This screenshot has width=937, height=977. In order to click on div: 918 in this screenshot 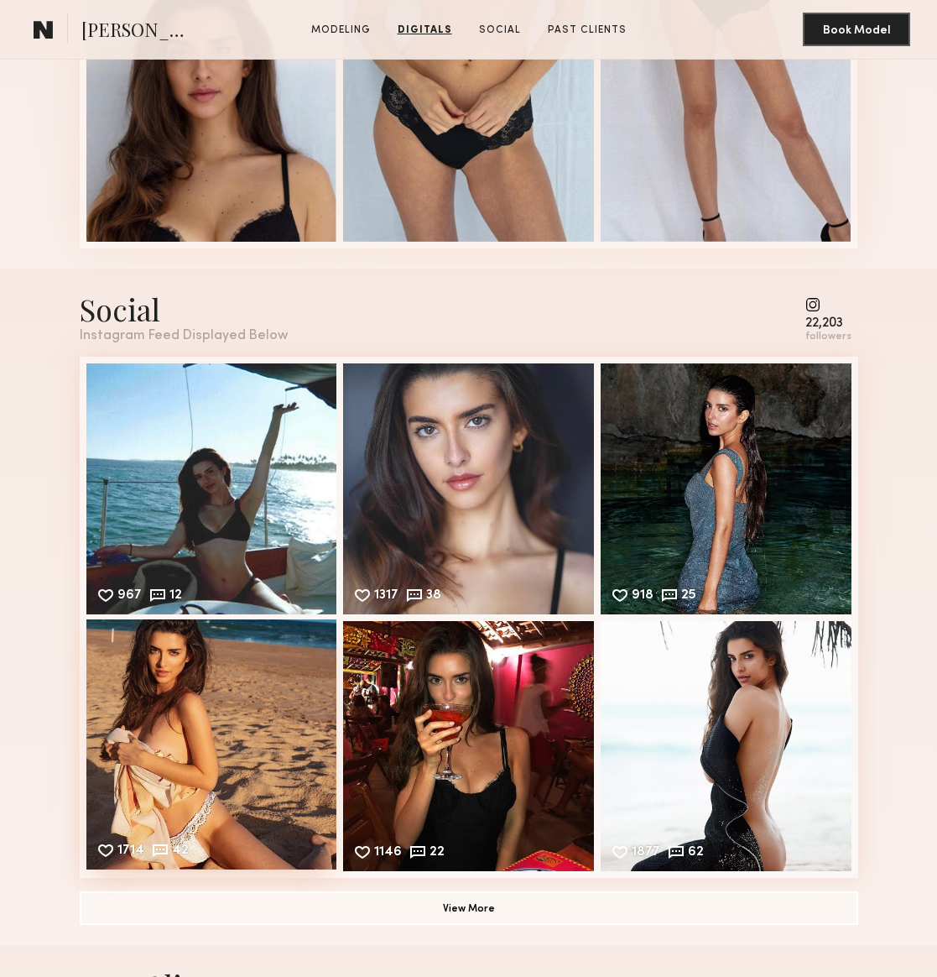, I will do `click(643, 597)`.